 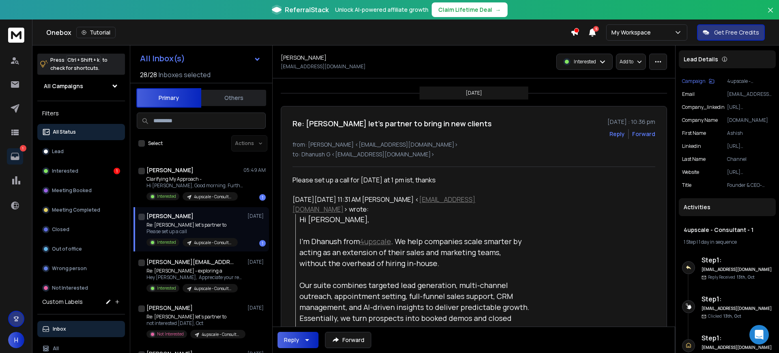 What do you see at coordinates (162, 58) in the screenshot?
I see `h1: All Inbox(s)` at bounding box center [162, 58].